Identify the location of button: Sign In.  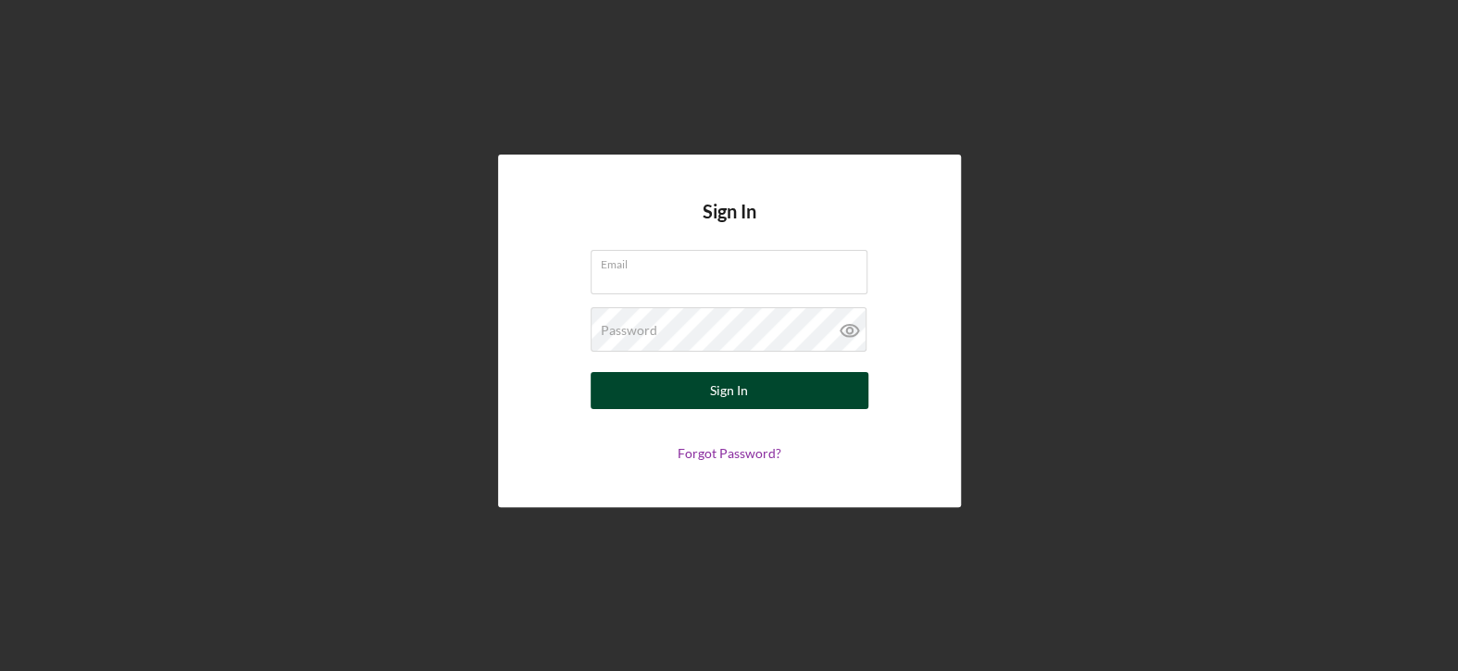
(729, 391).